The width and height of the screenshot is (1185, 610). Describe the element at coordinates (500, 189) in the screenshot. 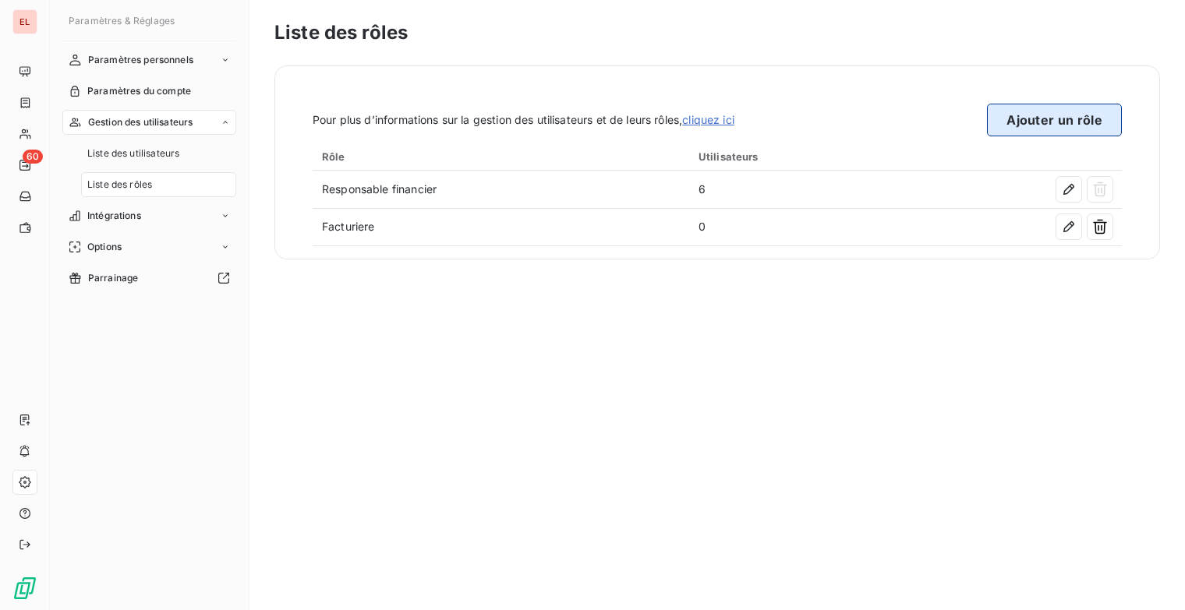

I see `td: Responsable financier` at that location.